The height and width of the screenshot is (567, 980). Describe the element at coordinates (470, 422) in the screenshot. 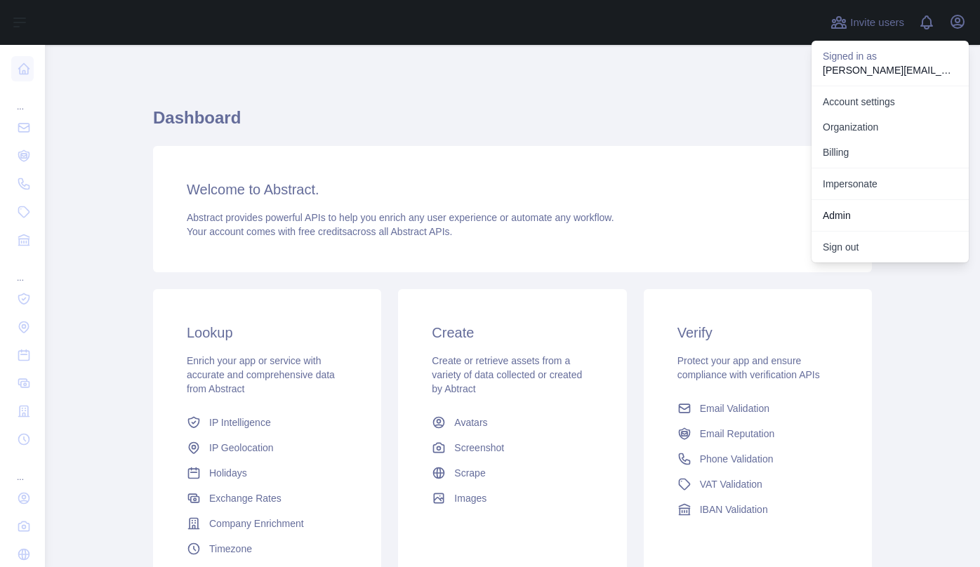

I see `span: Avatars` at that location.